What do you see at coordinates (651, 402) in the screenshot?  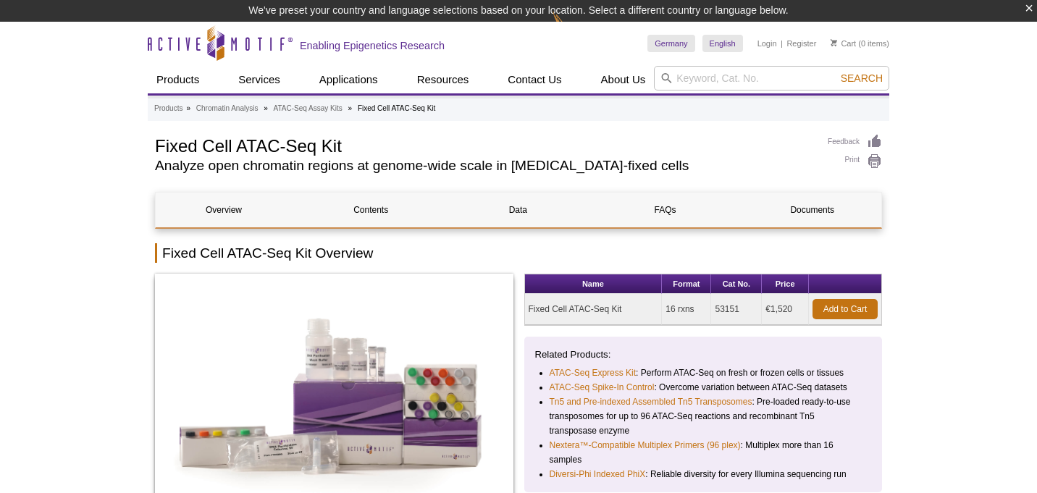 I see `a: Tn5 and Pre-indexed Assembled Tn5 Transposomes` at bounding box center [651, 402].